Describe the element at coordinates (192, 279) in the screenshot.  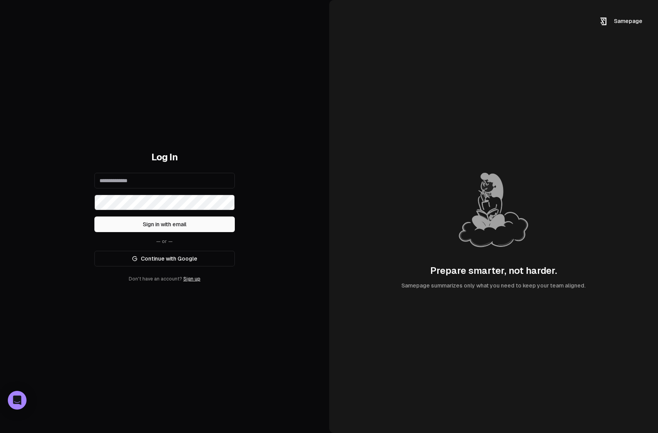
I see `a: Sign up` at that location.